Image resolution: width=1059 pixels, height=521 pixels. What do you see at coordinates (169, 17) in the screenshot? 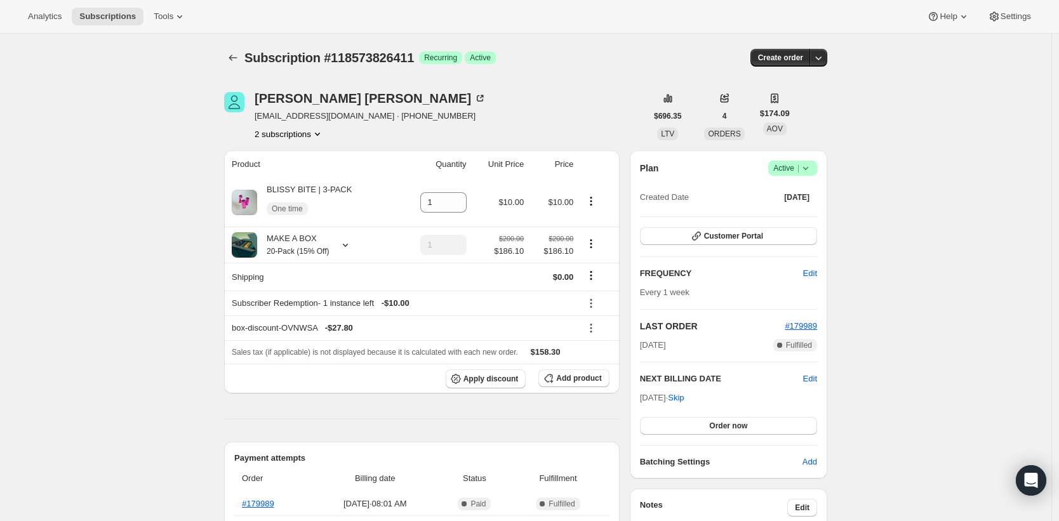
I see `button: Tools` at bounding box center [169, 17].